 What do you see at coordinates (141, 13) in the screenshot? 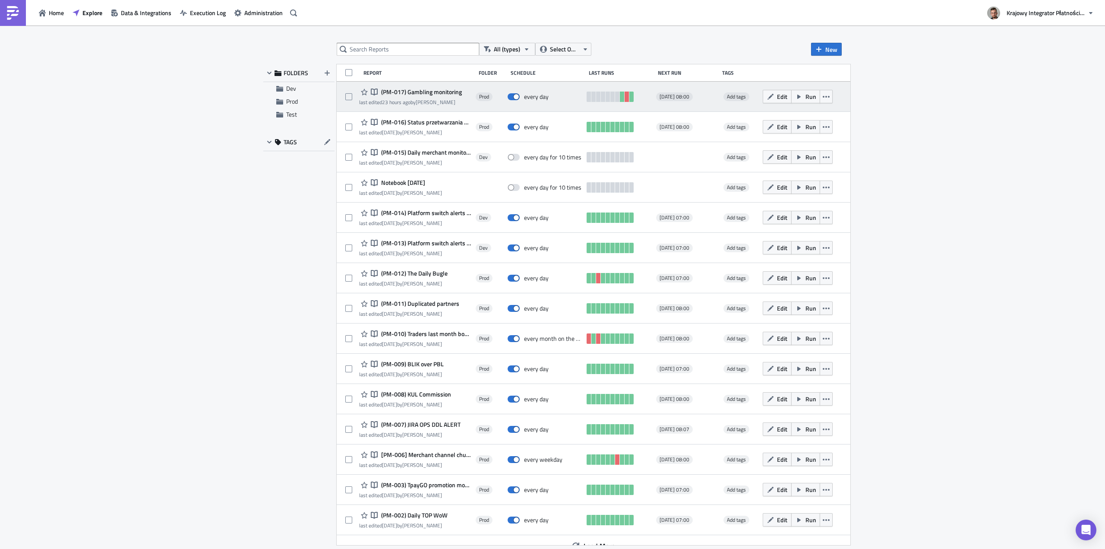
I see `button: Data & Integrations` at bounding box center [141, 13].